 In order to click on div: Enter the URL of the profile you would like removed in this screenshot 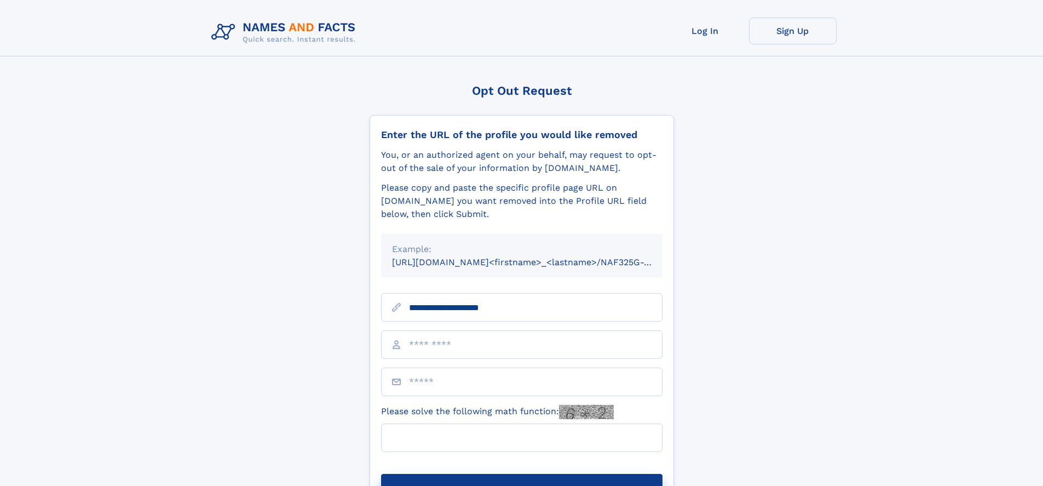, I will do `click(522, 135)`.